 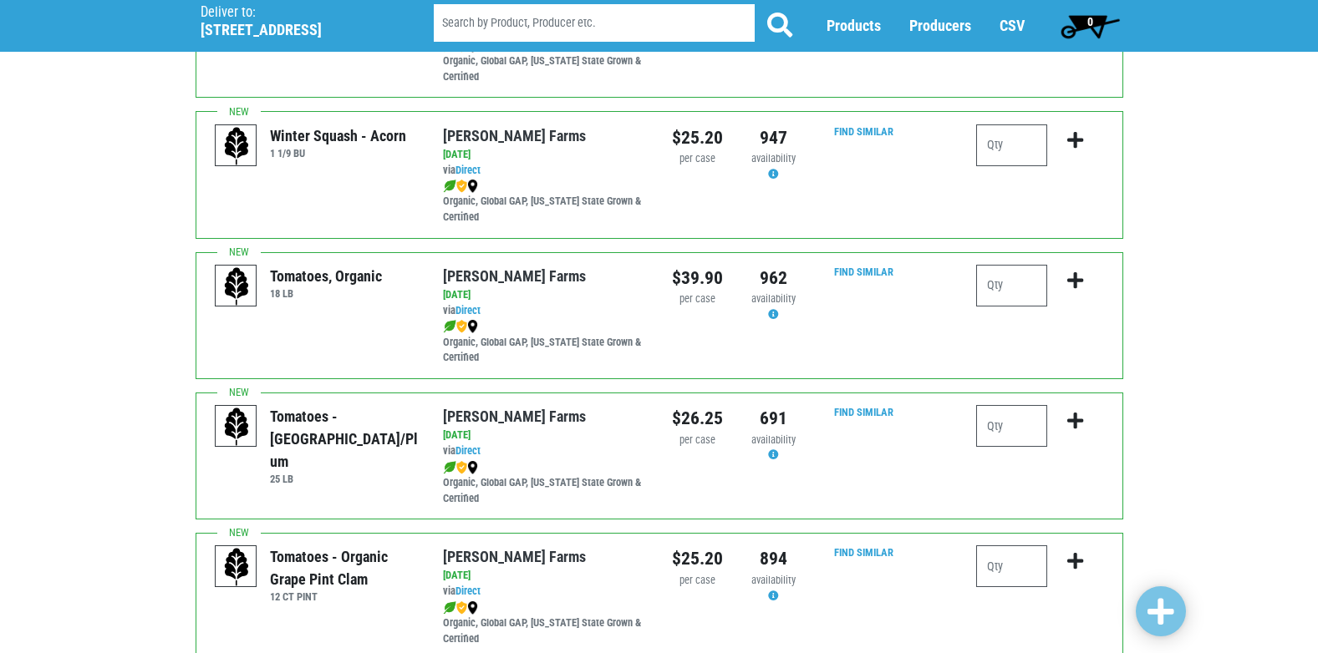 What do you see at coordinates (940, 26) in the screenshot?
I see `span: Producers` at bounding box center [940, 26].